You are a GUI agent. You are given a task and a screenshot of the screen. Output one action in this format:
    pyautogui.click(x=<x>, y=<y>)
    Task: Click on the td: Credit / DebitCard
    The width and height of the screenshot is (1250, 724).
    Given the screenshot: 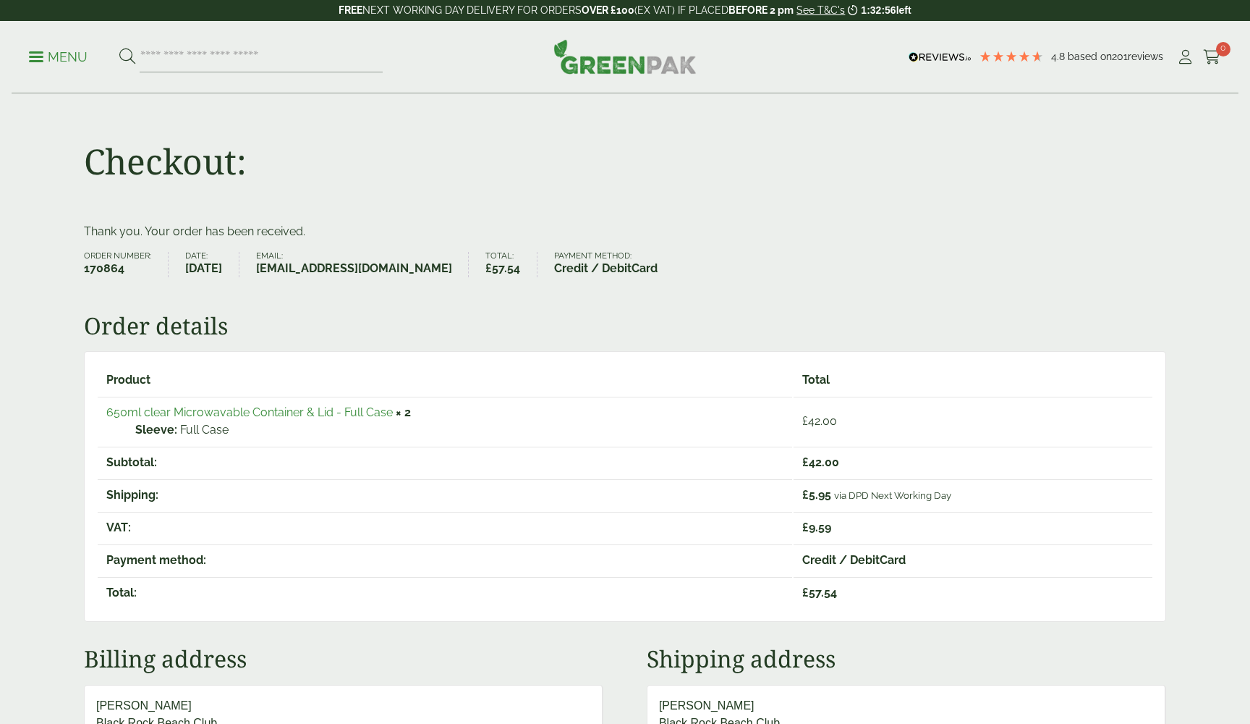 What is the action you would take?
    pyautogui.click(x=973, y=559)
    